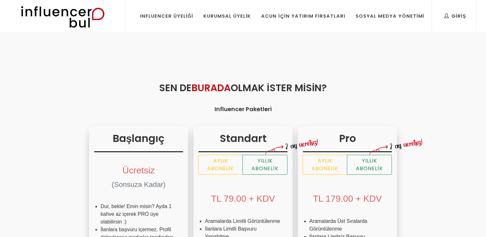  Describe the element at coordinates (354, 199) in the screenshot. I see `span: 179.00 + KDV` at that location.